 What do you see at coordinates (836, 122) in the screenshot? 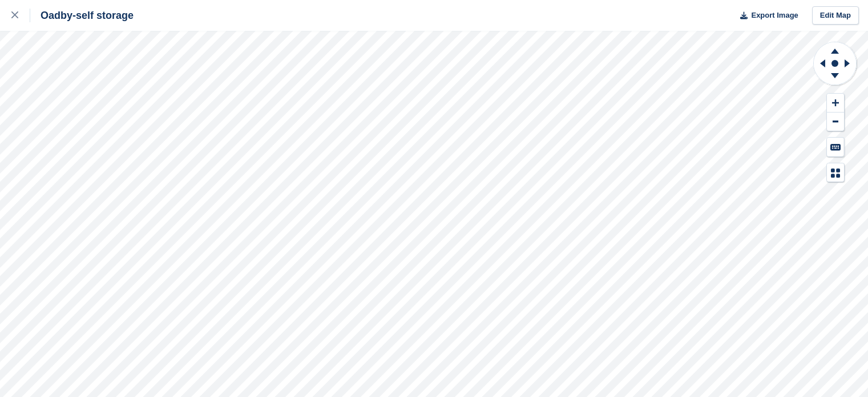
I see `button: Zoom Out` at bounding box center [836, 122].